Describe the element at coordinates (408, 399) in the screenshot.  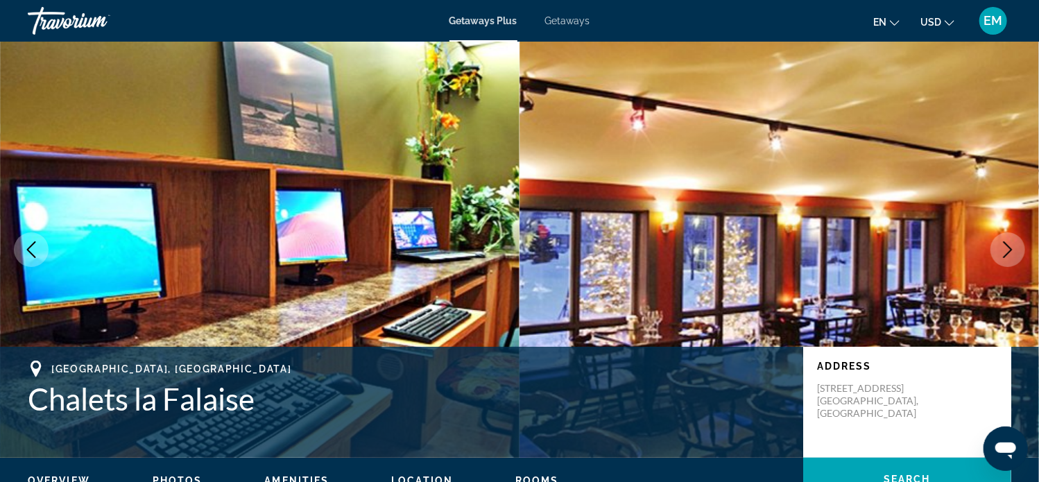
I see `h1: Chalets la Falaise` at that location.